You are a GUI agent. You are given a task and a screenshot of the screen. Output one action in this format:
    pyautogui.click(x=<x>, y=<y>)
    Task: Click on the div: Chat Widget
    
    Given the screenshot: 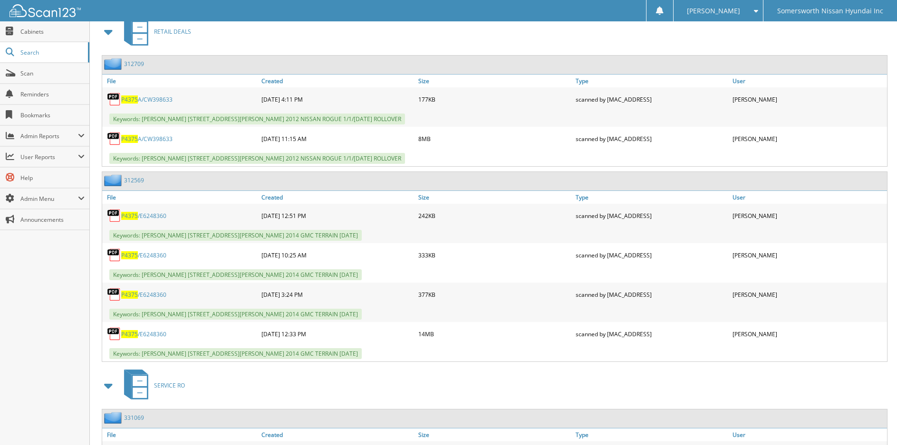 What is the action you would take?
    pyautogui.click(x=873, y=422)
    